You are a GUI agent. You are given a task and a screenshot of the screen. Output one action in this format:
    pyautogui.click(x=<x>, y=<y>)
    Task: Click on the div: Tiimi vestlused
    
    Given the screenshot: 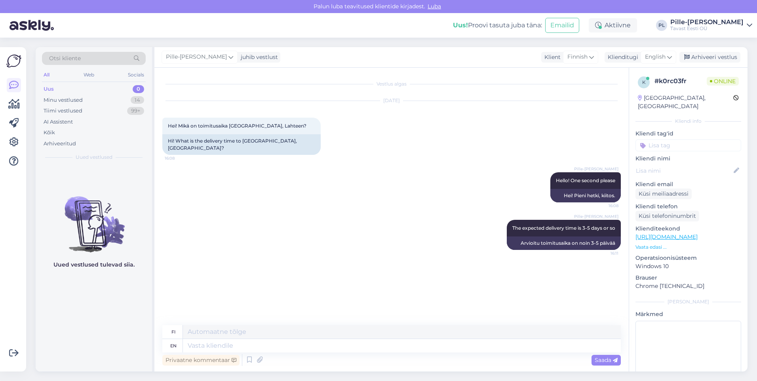 What is the action you would take?
    pyautogui.click(x=63, y=111)
    